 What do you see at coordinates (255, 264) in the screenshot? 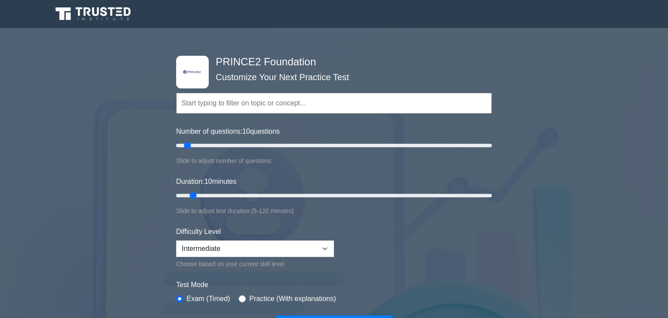
I see `div: Choose based on your current skill level` at bounding box center [255, 264].